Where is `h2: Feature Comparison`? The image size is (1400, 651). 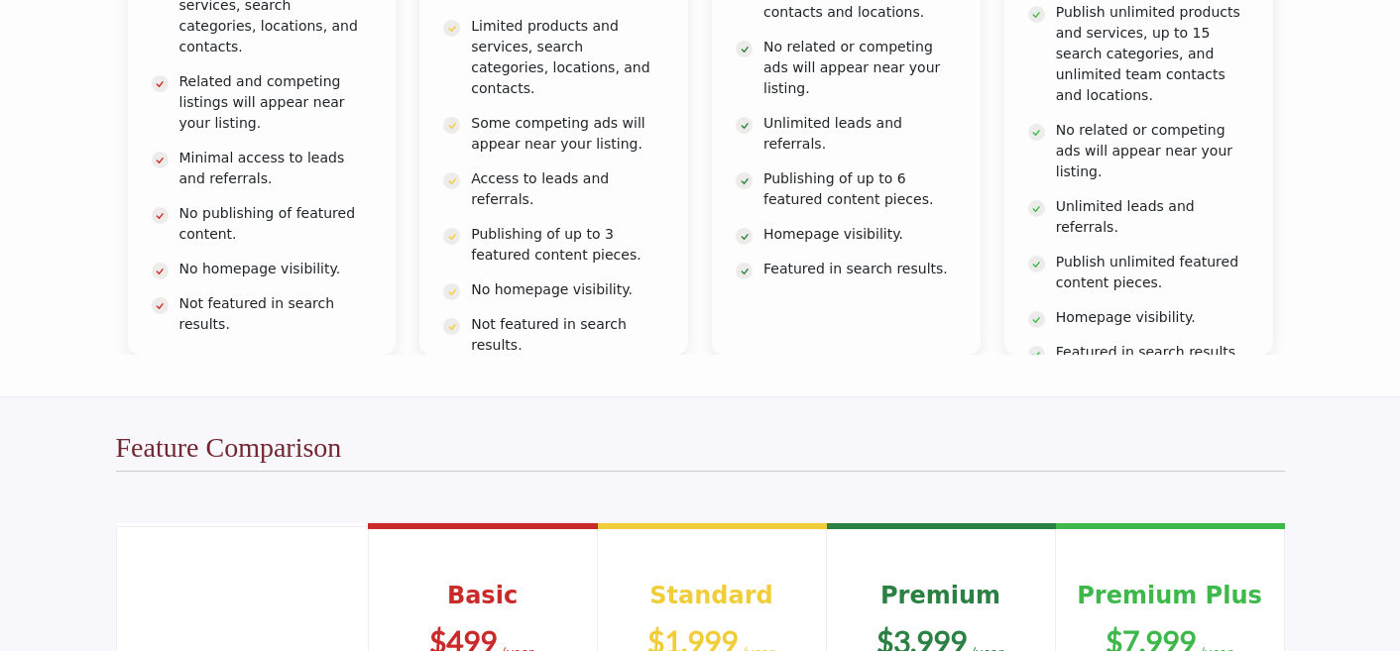
h2: Feature Comparison is located at coordinates (229, 448).